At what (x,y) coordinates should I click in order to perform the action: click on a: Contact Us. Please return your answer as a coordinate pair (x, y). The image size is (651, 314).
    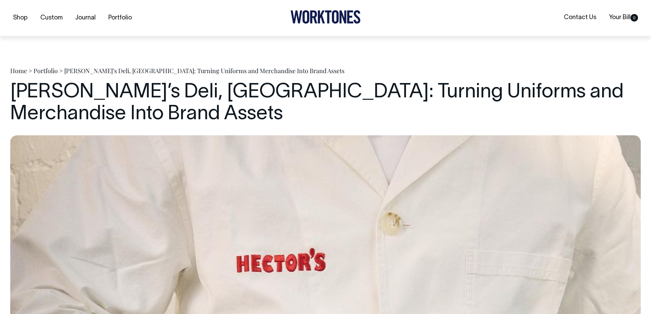
    Looking at the image, I should click on (580, 17).